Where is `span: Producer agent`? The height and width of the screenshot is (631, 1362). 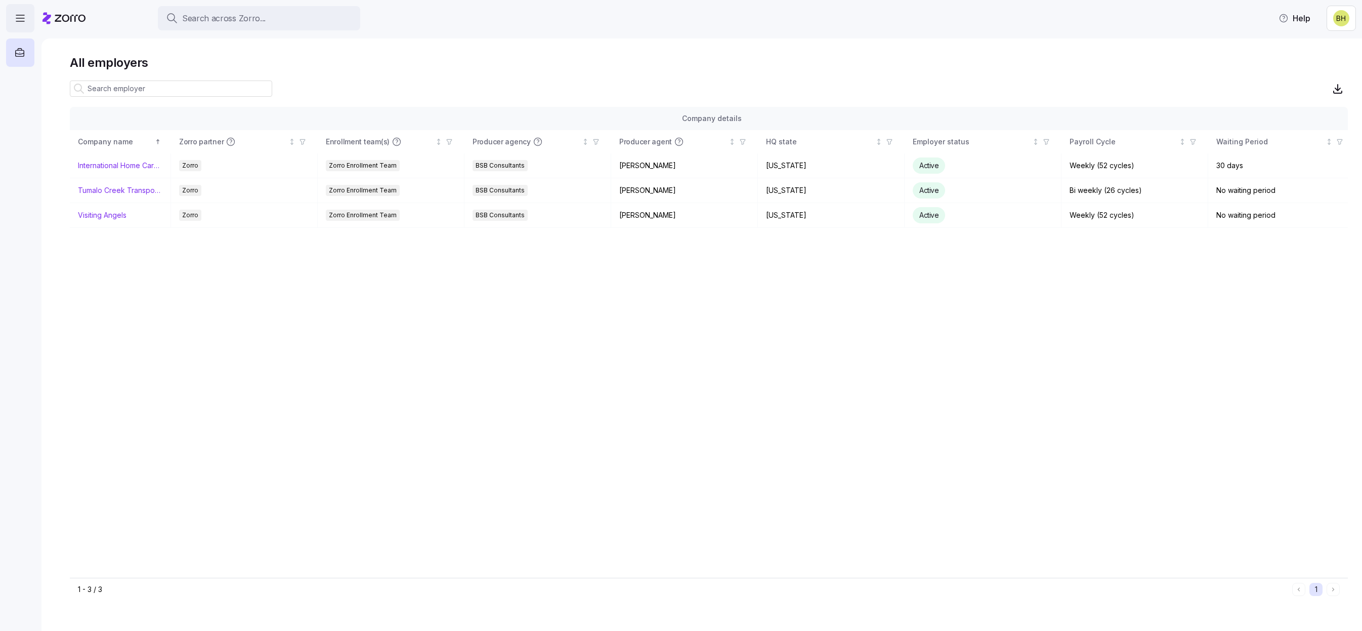 span: Producer agent is located at coordinates (646, 142).